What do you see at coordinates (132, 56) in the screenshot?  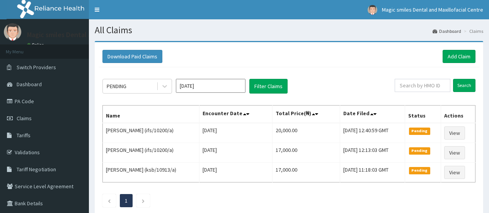 I see `button: Download Paid Claims` at bounding box center [132, 56].